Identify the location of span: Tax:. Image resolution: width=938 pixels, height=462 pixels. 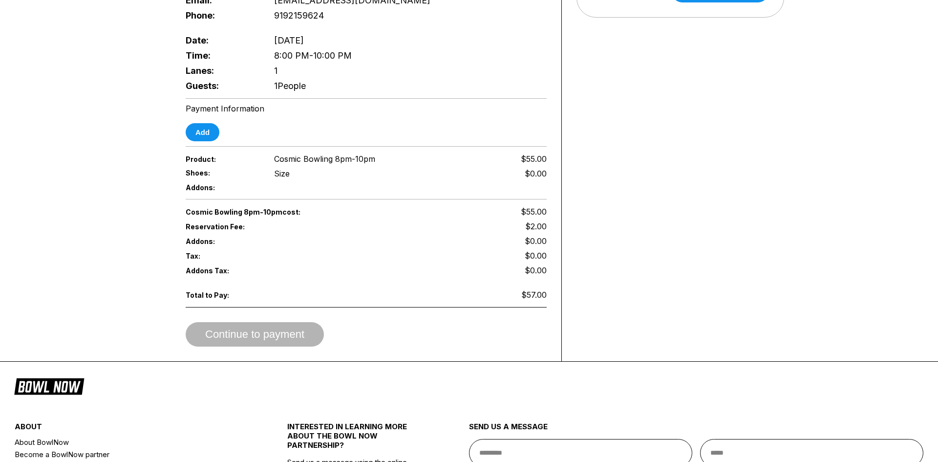
(222, 256).